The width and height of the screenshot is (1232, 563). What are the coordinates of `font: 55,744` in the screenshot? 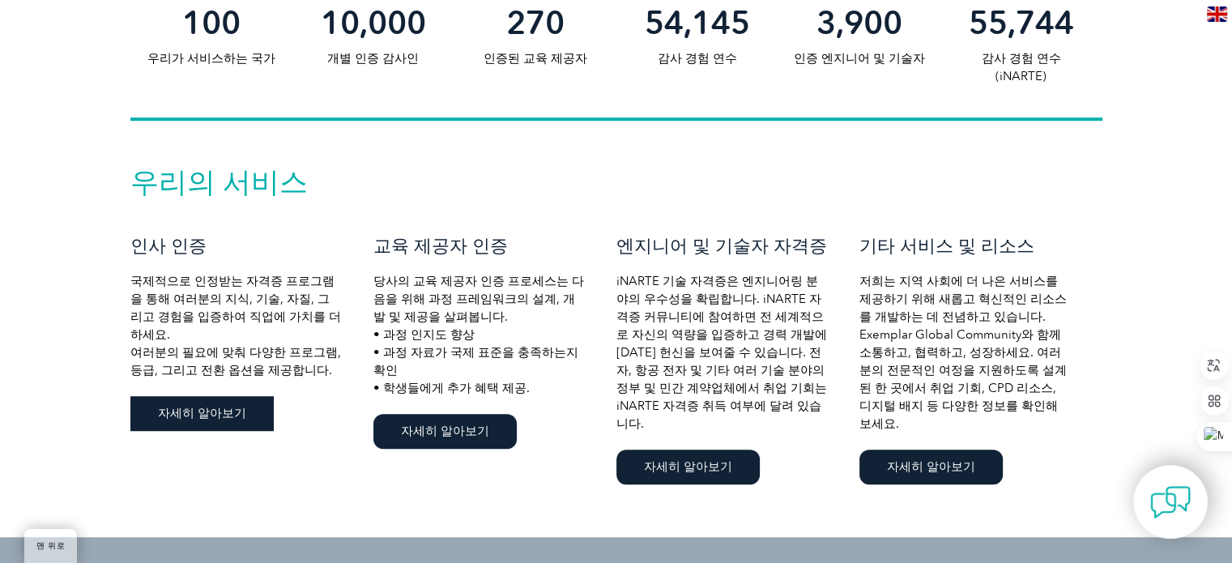 It's located at (1021, 23).